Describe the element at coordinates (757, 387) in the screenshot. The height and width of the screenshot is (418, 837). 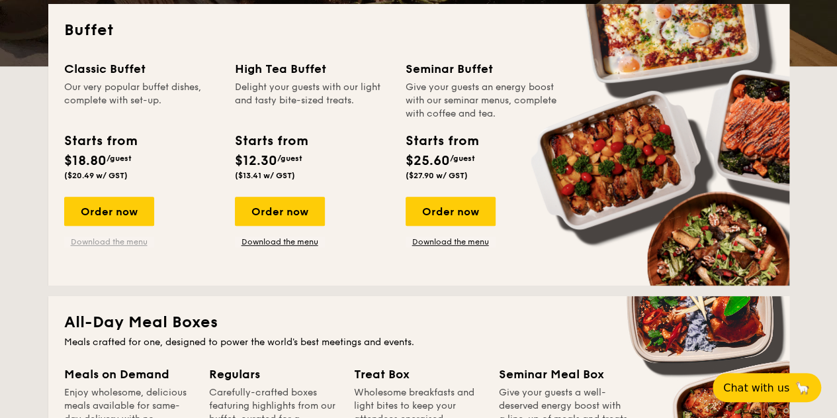
I see `span: Chat with us` at that location.